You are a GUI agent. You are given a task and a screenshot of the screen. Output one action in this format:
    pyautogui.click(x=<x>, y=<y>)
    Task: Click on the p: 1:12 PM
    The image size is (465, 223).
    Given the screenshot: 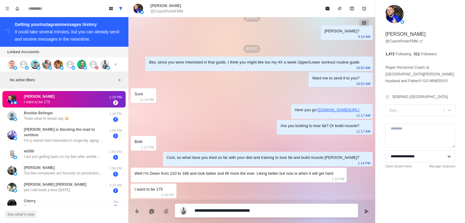 What is the action you would take?
    pyautogui.click(x=147, y=147)
    